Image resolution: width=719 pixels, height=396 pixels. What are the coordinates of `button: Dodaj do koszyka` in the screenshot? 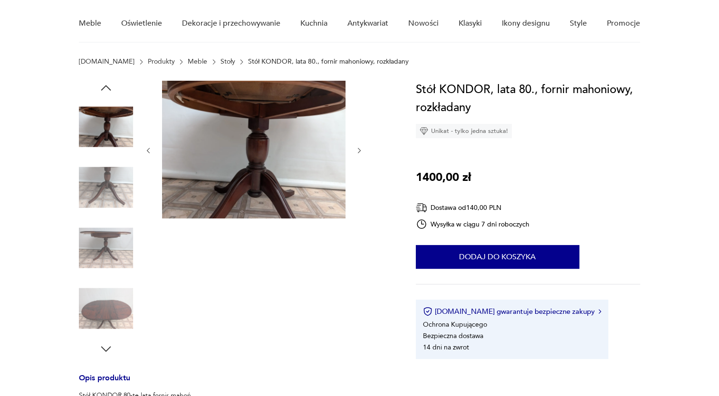 It's located at (498, 257).